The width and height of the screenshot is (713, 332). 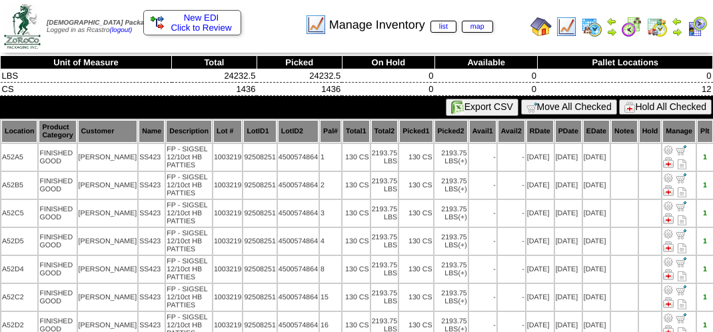 I want to click on th: Notes, so click(x=624, y=131).